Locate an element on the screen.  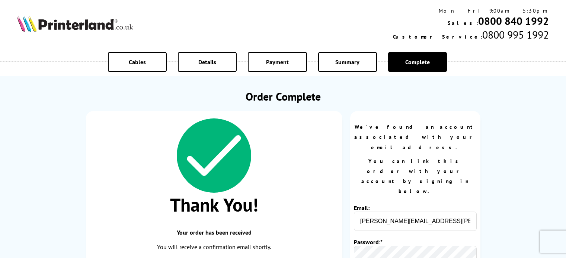
span: Your order has been received is located at coordinates (214, 233).